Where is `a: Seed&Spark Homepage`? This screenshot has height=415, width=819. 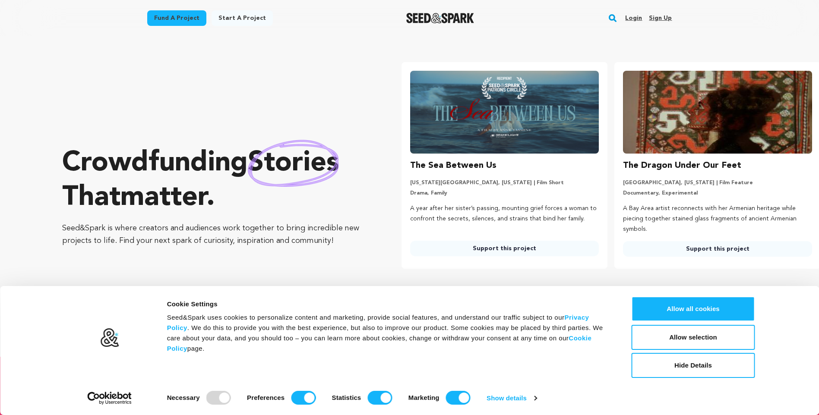
a: Seed&Spark Homepage is located at coordinates (440, 18).